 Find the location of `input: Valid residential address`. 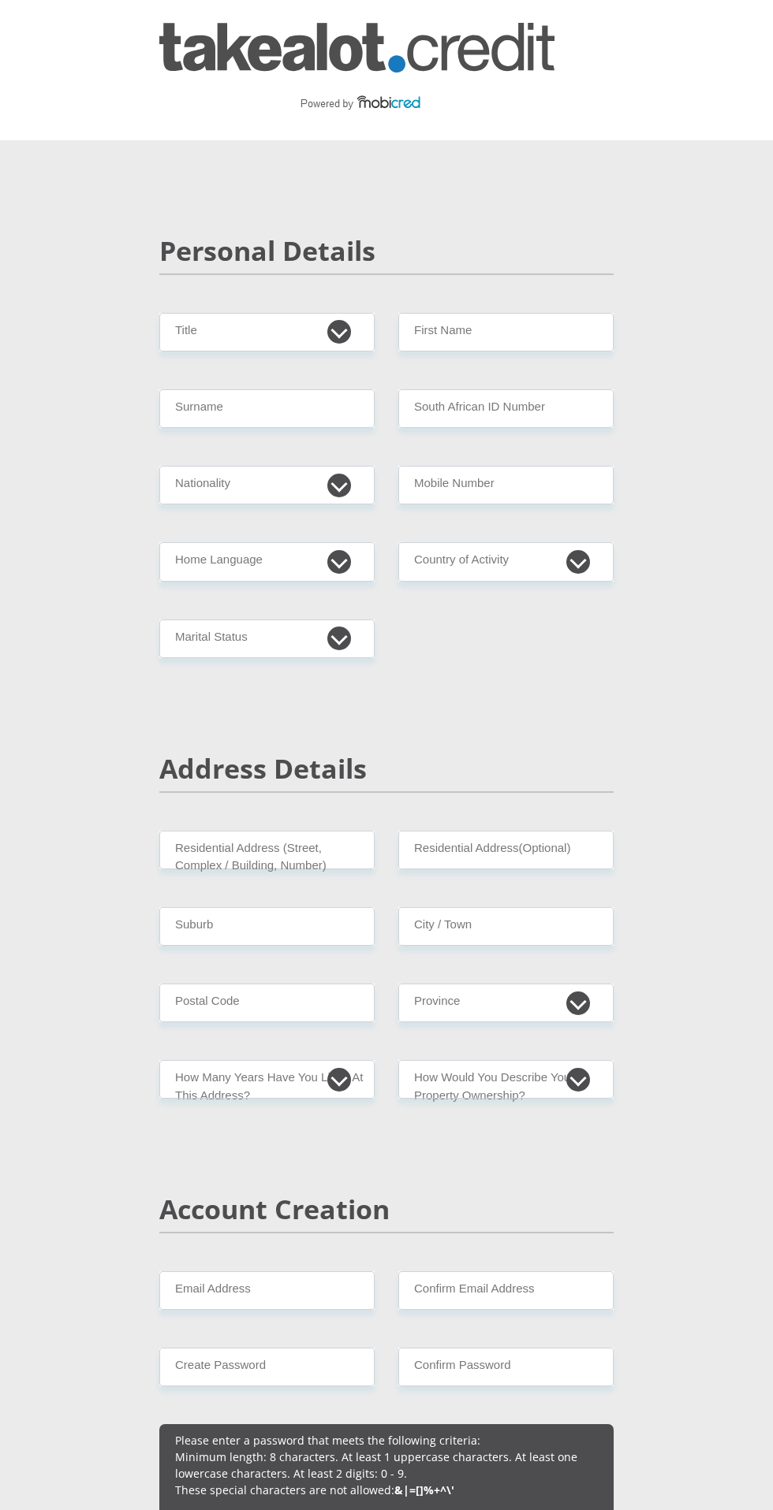

input: Valid residential address is located at coordinates (266, 850).